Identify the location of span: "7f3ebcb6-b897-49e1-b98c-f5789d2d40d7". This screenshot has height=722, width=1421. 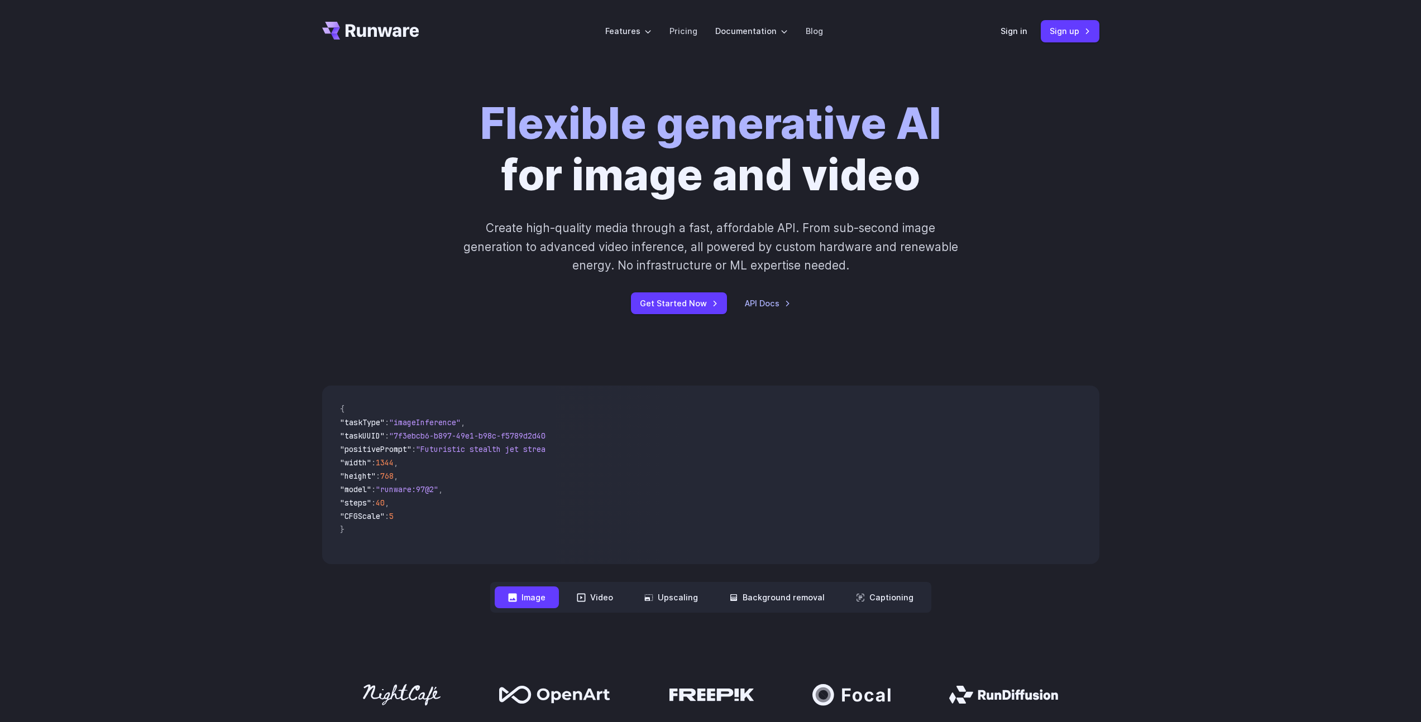
(474, 436).